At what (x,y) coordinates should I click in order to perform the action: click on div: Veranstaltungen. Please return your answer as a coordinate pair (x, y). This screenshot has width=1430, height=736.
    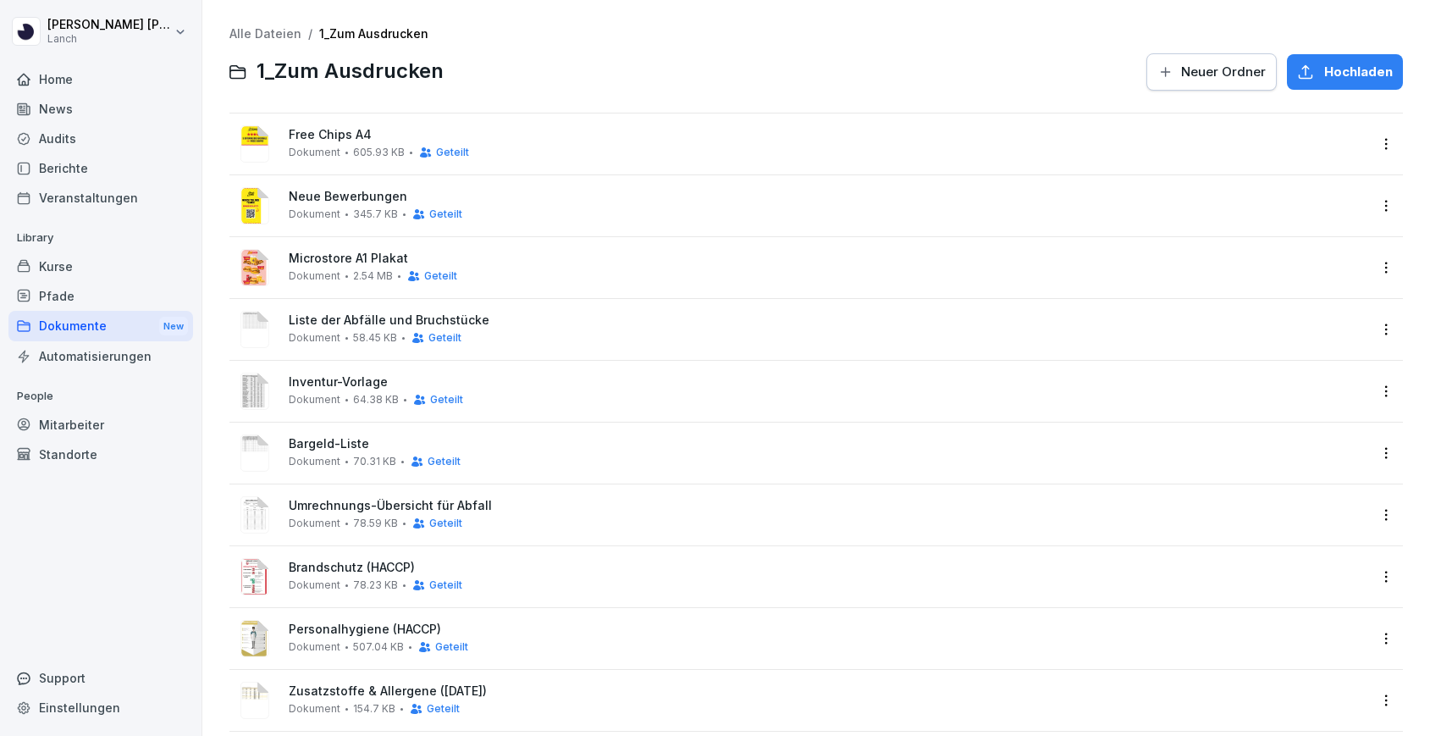
    Looking at the image, I should click on (101, 197).